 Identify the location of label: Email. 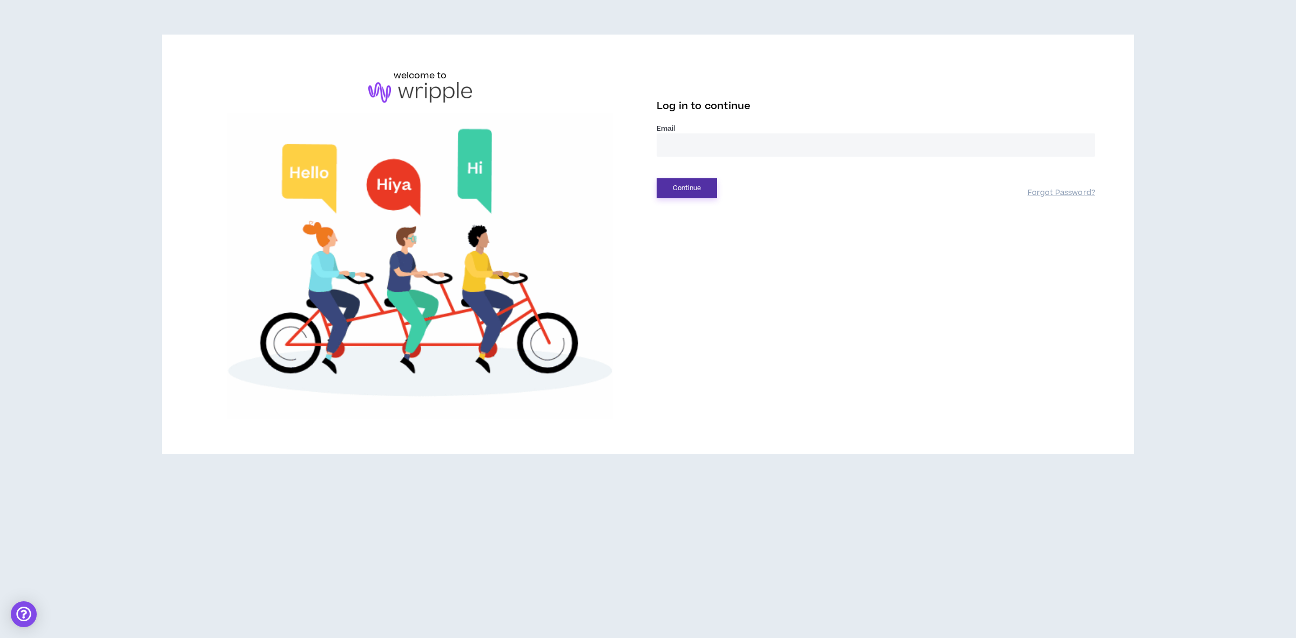
(876, 129).